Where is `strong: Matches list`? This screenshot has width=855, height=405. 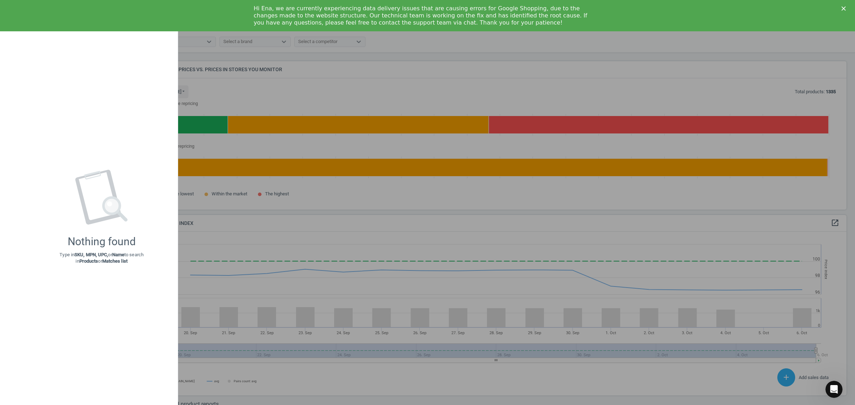 strong: Matches list is located at coordinates (115, 261).